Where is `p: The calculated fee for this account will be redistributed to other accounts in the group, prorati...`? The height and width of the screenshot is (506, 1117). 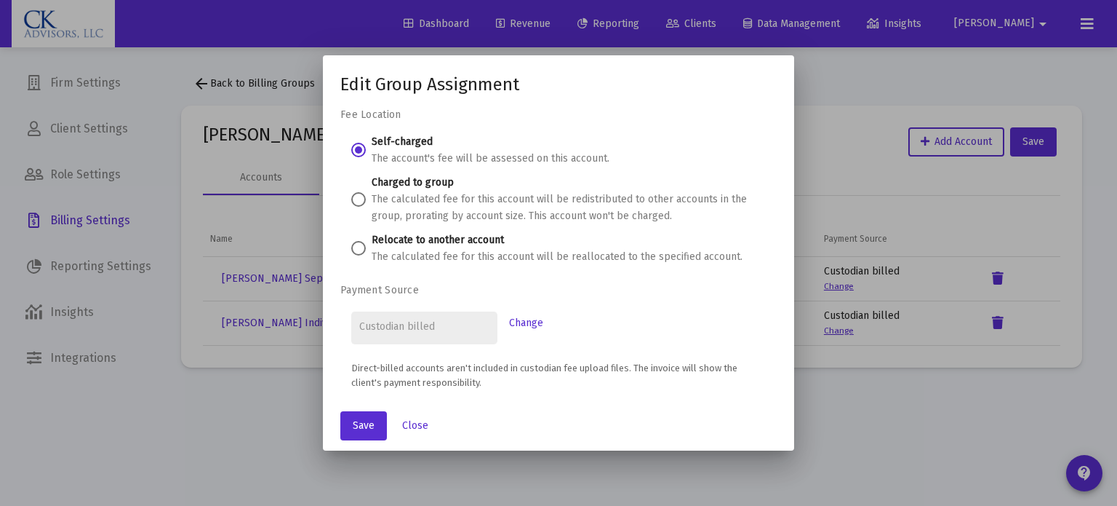 p: The calculated fee for this account will be redistributed to other accounts in the group, prorati... is located at coordinates (569, 207).